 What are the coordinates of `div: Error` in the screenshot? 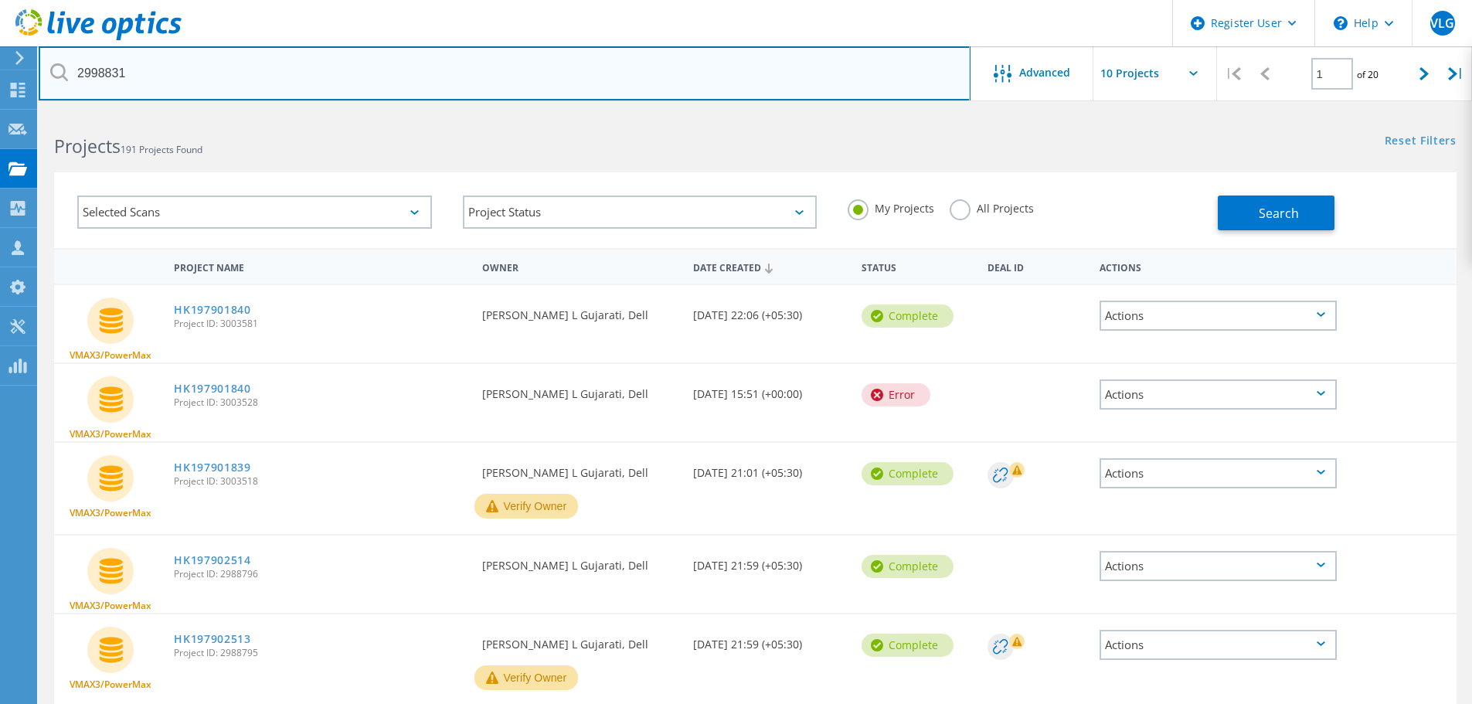 It's located at (895, 395).